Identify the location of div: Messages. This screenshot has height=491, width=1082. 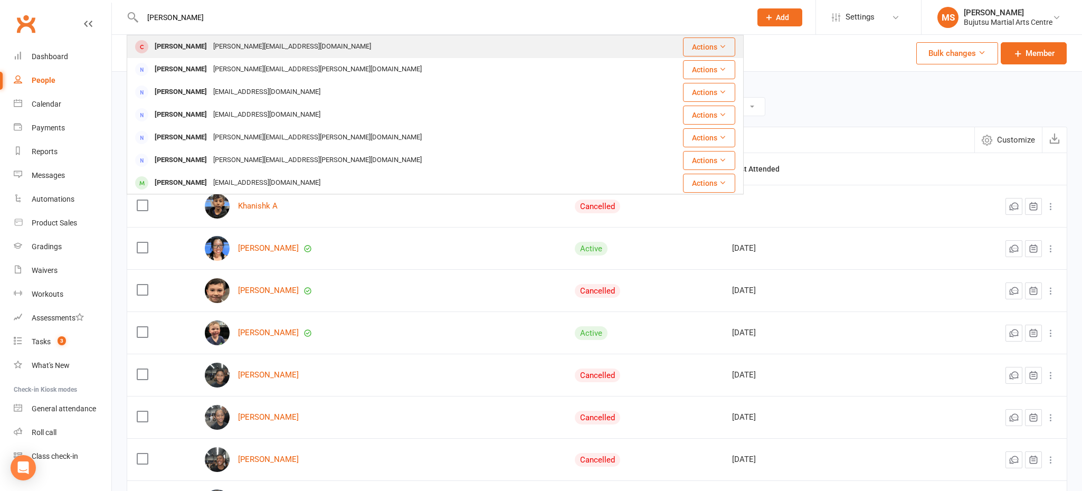
(48, 175).